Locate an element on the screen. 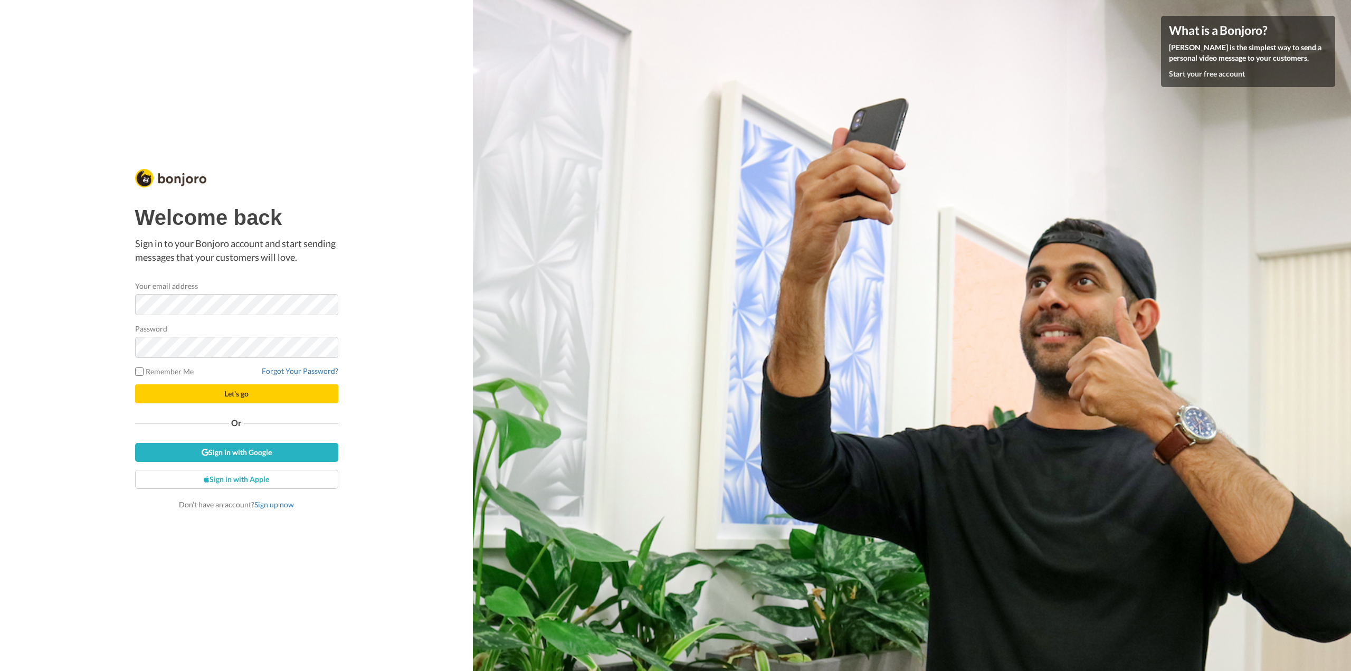  h4: What is a Bonjoro? is located at coordinates (1248, 30).